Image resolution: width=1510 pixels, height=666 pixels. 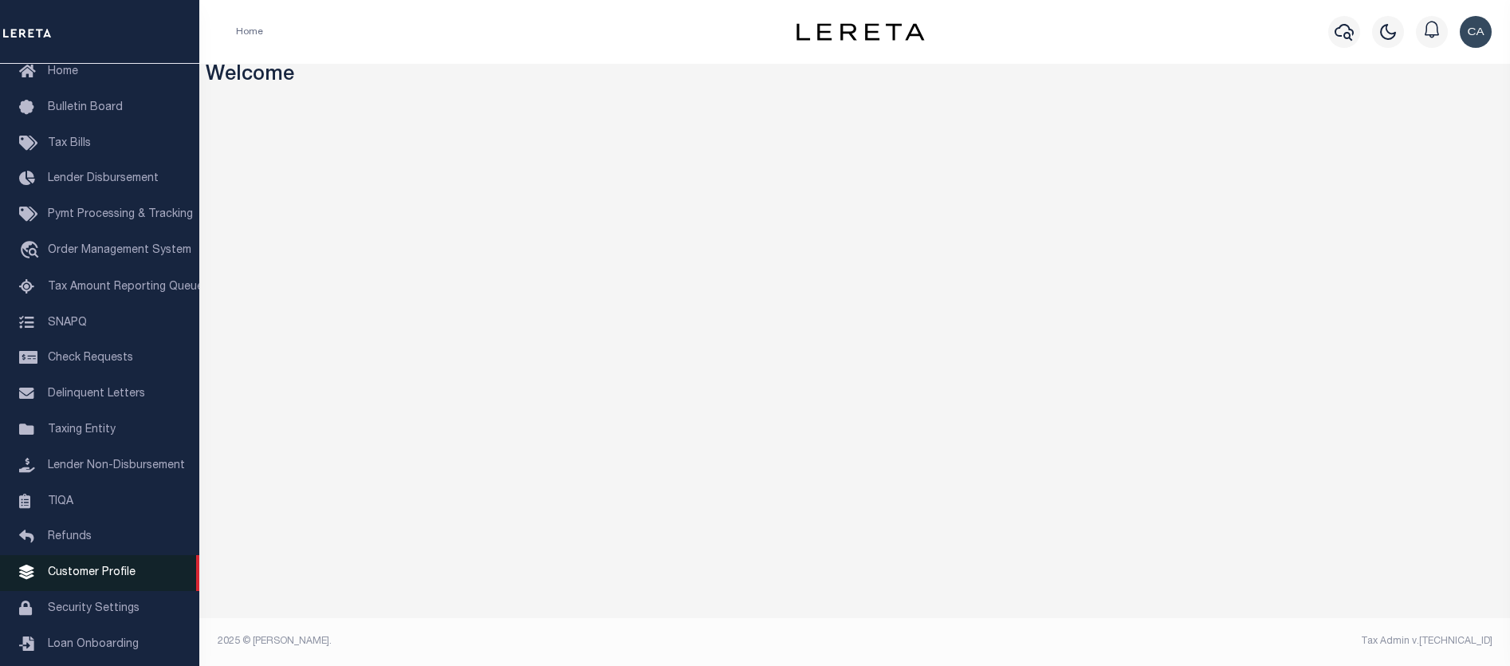 What do you see at coordinates (96, 394) in the screenshot?
I see `span: Delinquent Letters` at bounding box center [96, 394].